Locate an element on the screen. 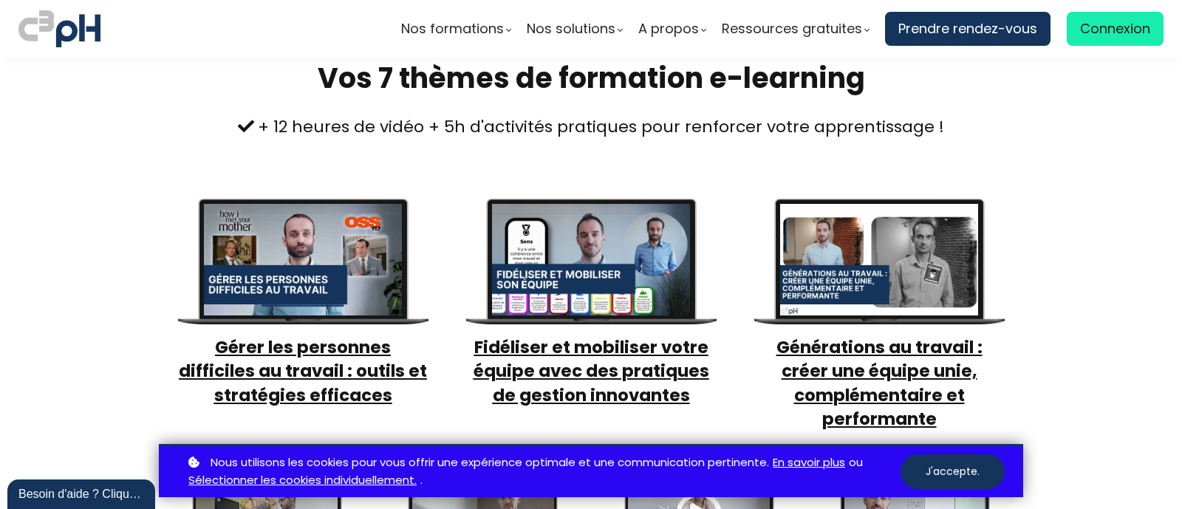  span: Nos solutions is located at coordinates (571, 29).